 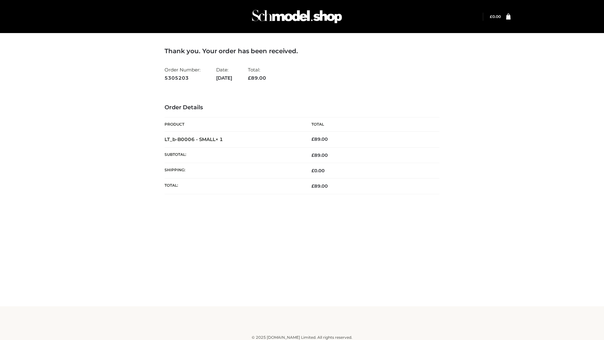 What do you see at coordinates (233, 155) in the screenshot?
I see `th: Subtotal:` at bounding box center [233, 155].